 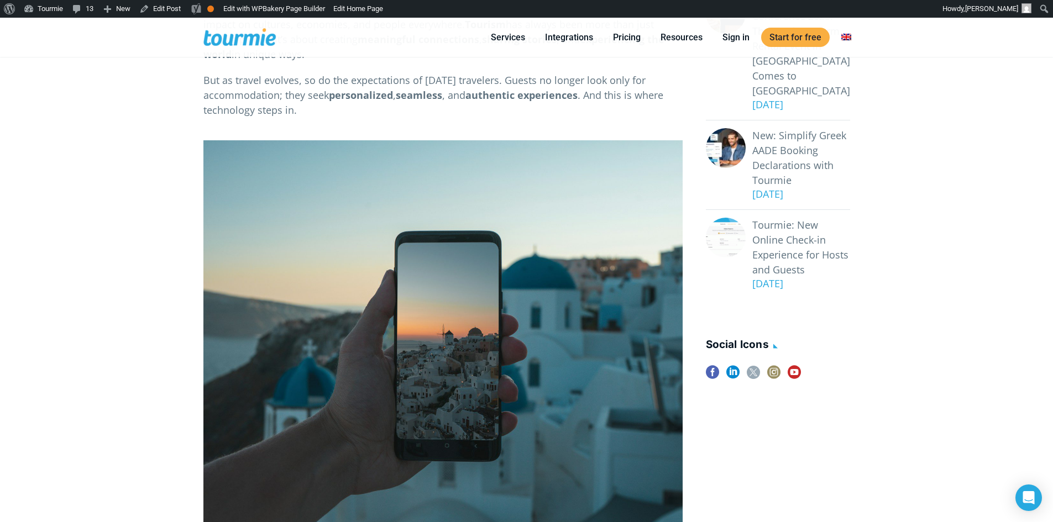 I want to click on a: Pricing, so click(x=627, y=37).